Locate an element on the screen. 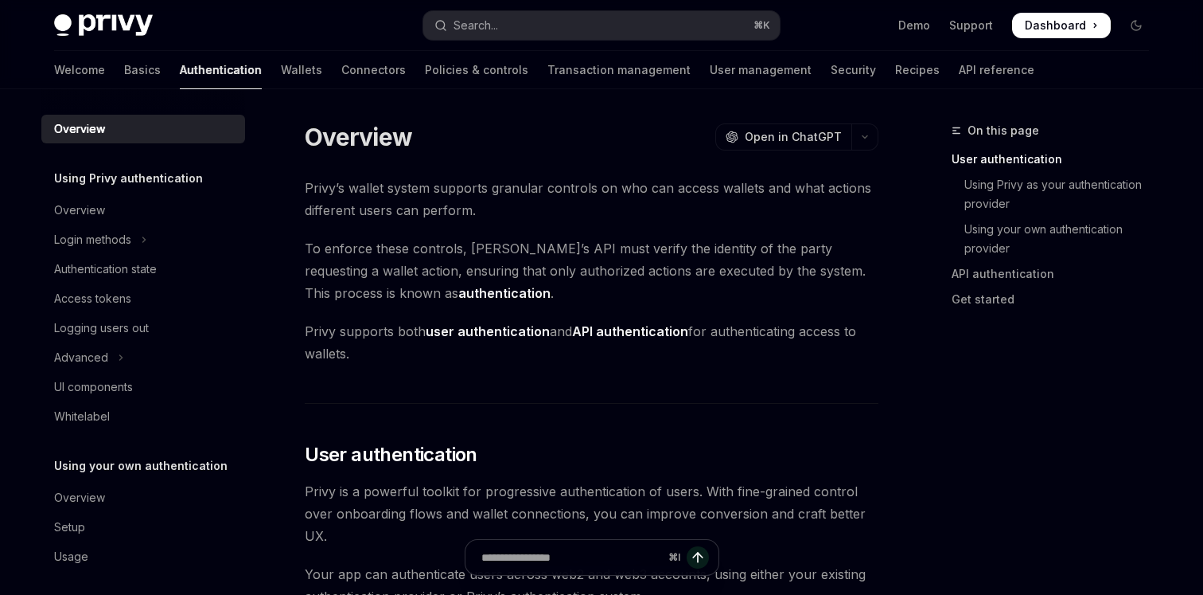 The image size is (1203, 595). span: Dashboard is located at coordinates (1055, 25).